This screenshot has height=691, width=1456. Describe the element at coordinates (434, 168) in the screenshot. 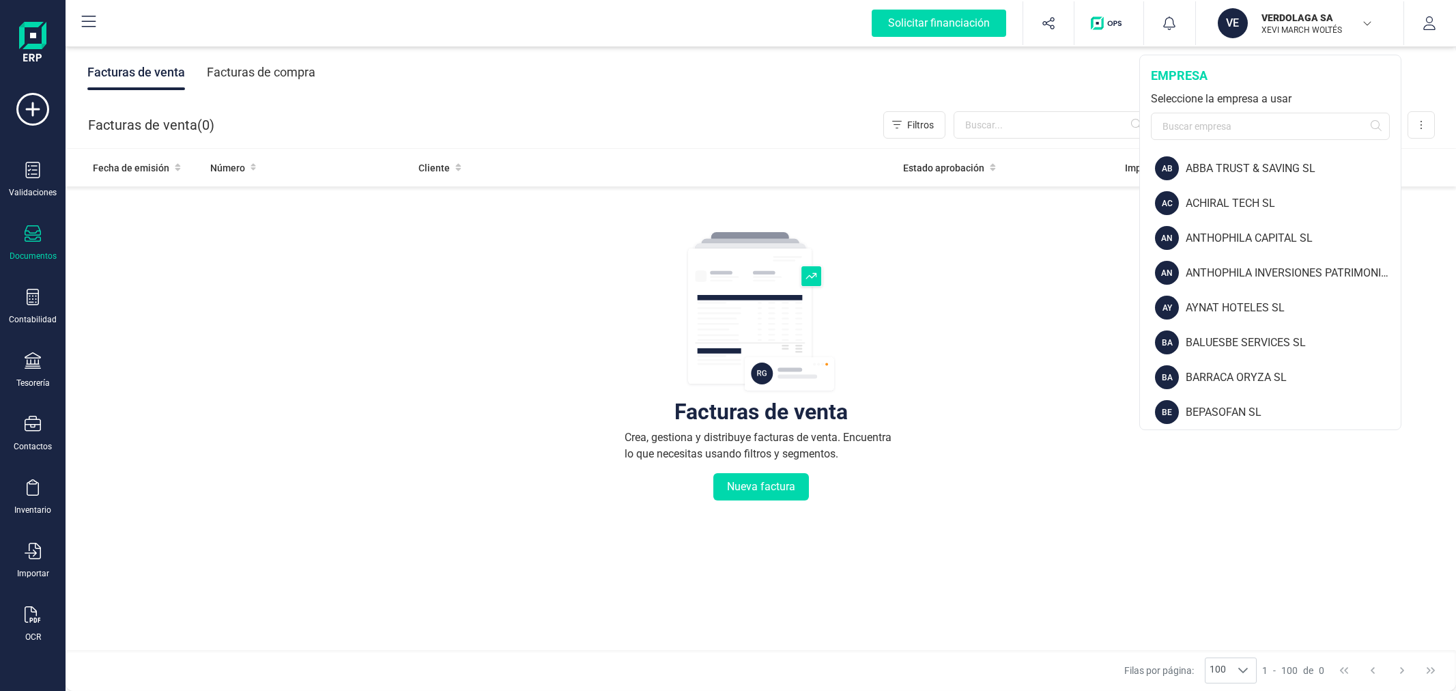

I see `span: Cliente` at that location.